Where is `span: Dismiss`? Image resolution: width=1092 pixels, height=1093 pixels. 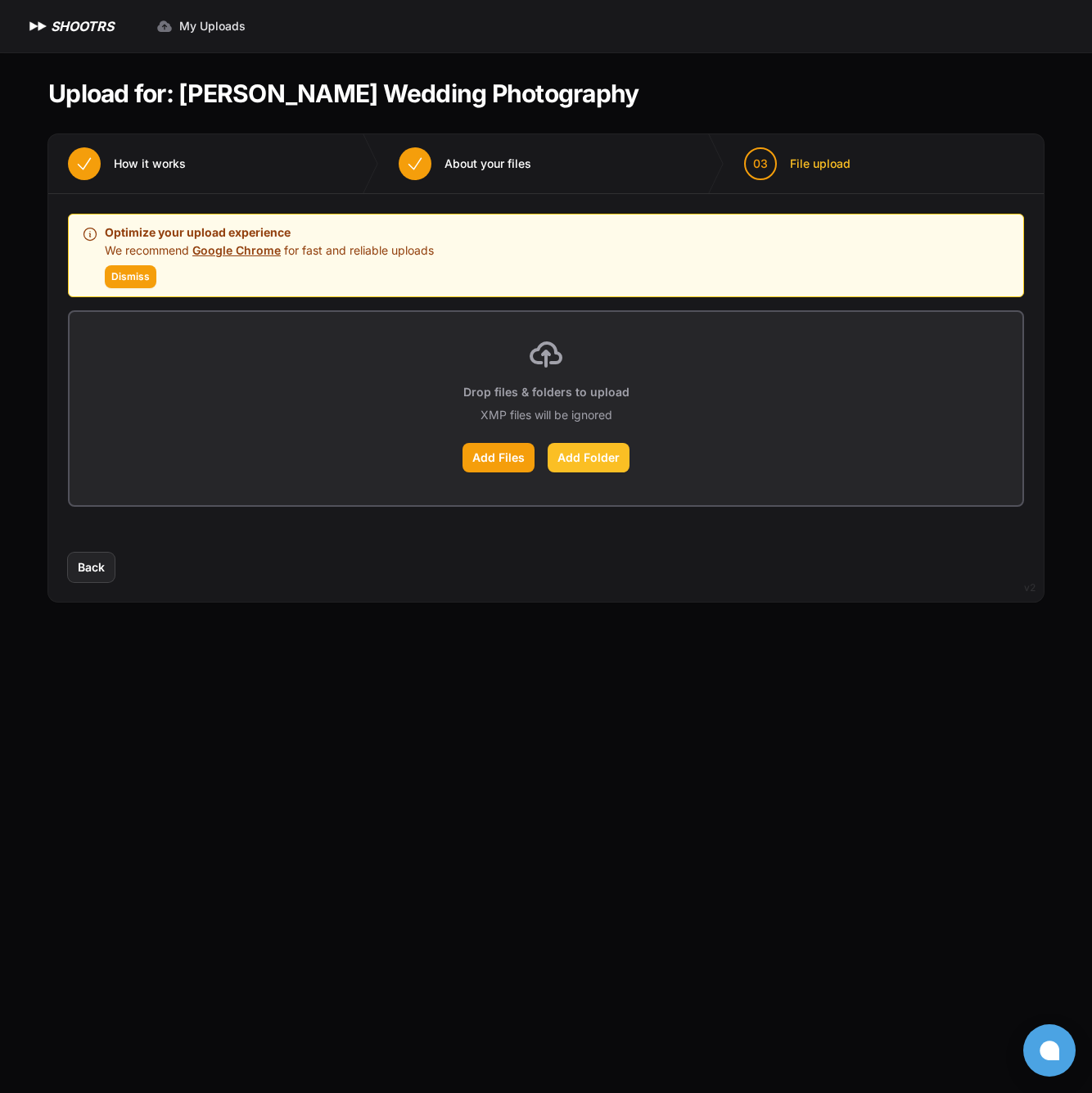 span: Dismiss is located at coordinates (130, 276).